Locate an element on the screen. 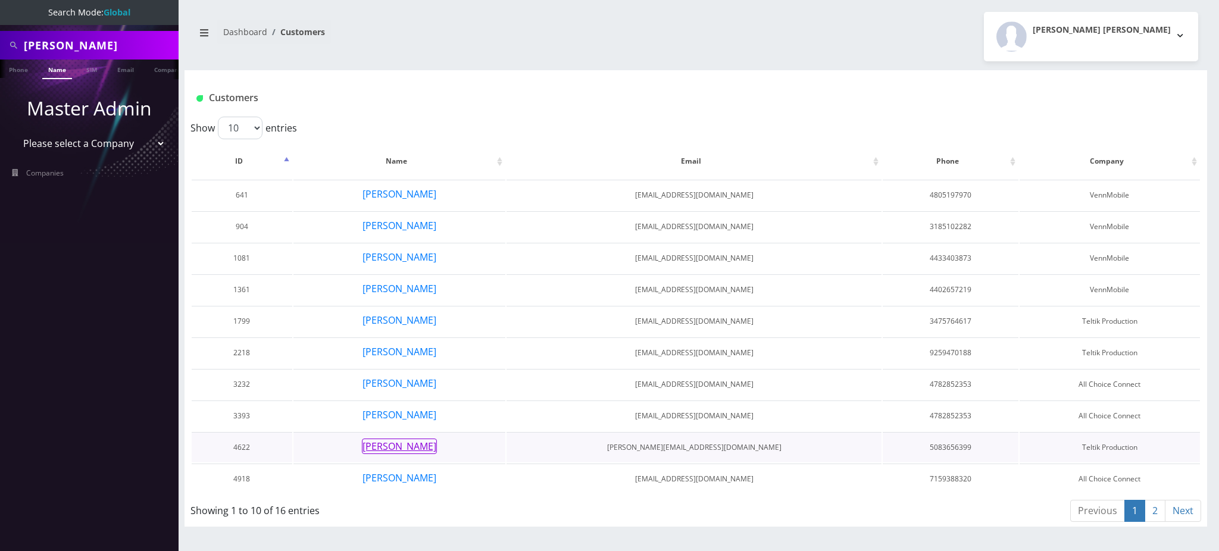 The image size is (1219, 551). th: Email: activate to sort column ascending is located at coordinates (694, 161).